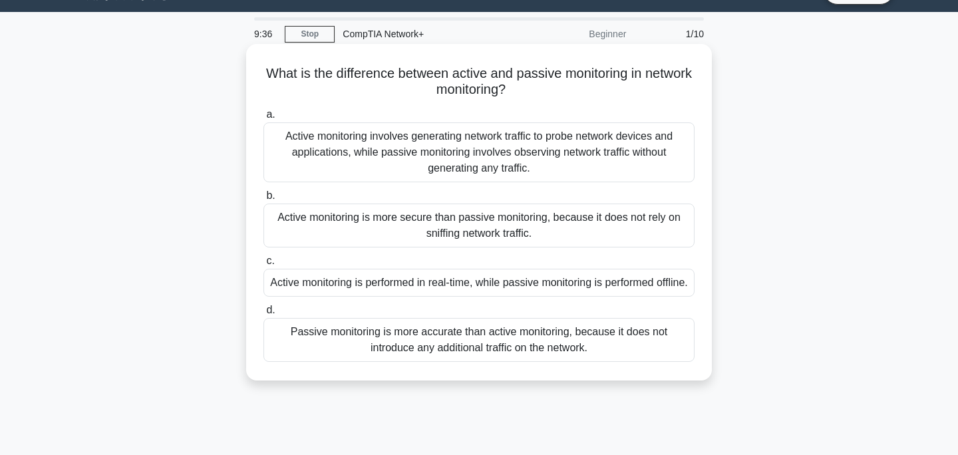 The height and width of the screenshot is (455, 958). Describe the element at coordinates (479, 152) in the screenshot. I see `div: Active monitoring involves generating network traffic to probe network devices and applications, ...` at that location.